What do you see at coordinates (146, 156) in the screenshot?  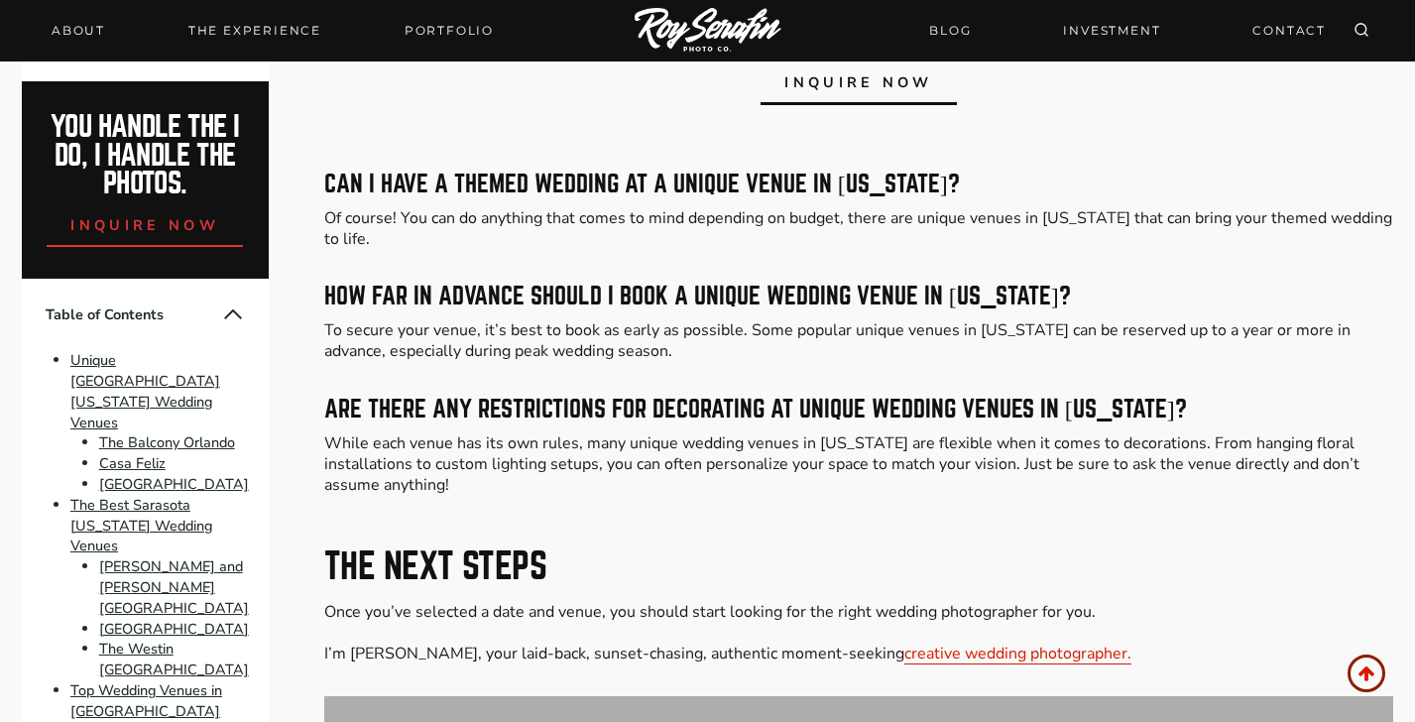 I see `h2: You handle the i do, I handle the photos.` at bounding box center [146, 156].